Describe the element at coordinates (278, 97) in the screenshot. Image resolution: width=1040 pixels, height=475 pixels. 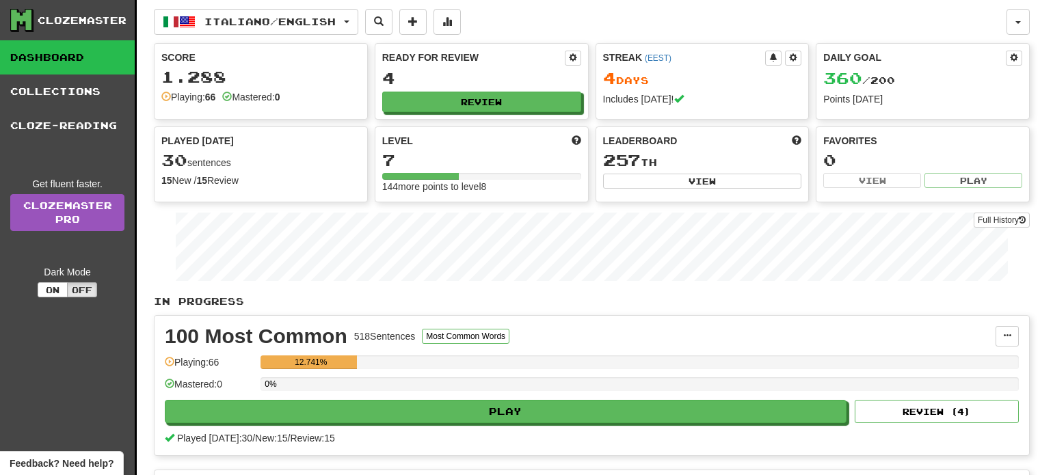
I see `strong: 0` at that location.